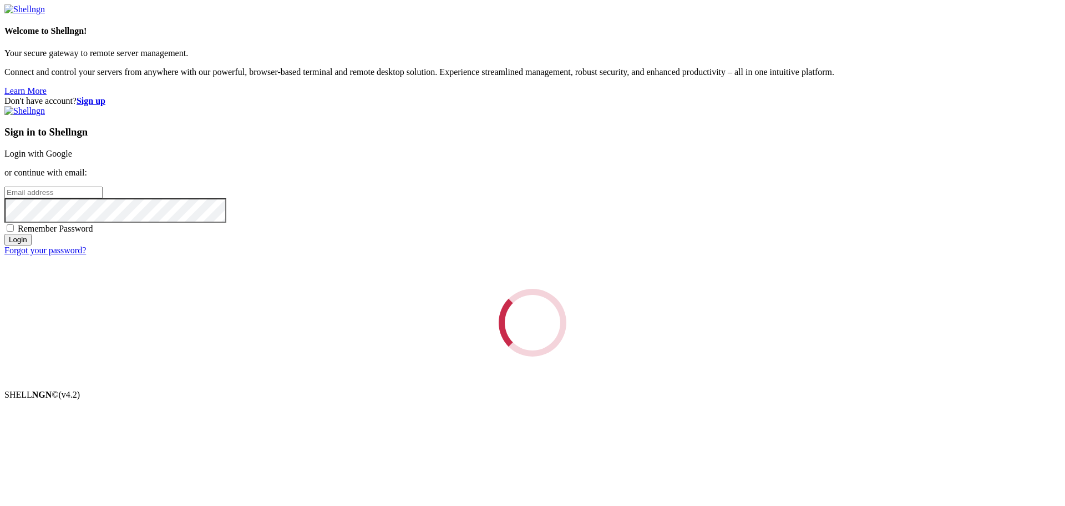 Image resolution: width=1065 pixels, height=506 pixels. What do you see at coordinates (533, 31) in the screenshot?
I see `h4: Welcome to Shellngn!` at bounding box center [533, 31].